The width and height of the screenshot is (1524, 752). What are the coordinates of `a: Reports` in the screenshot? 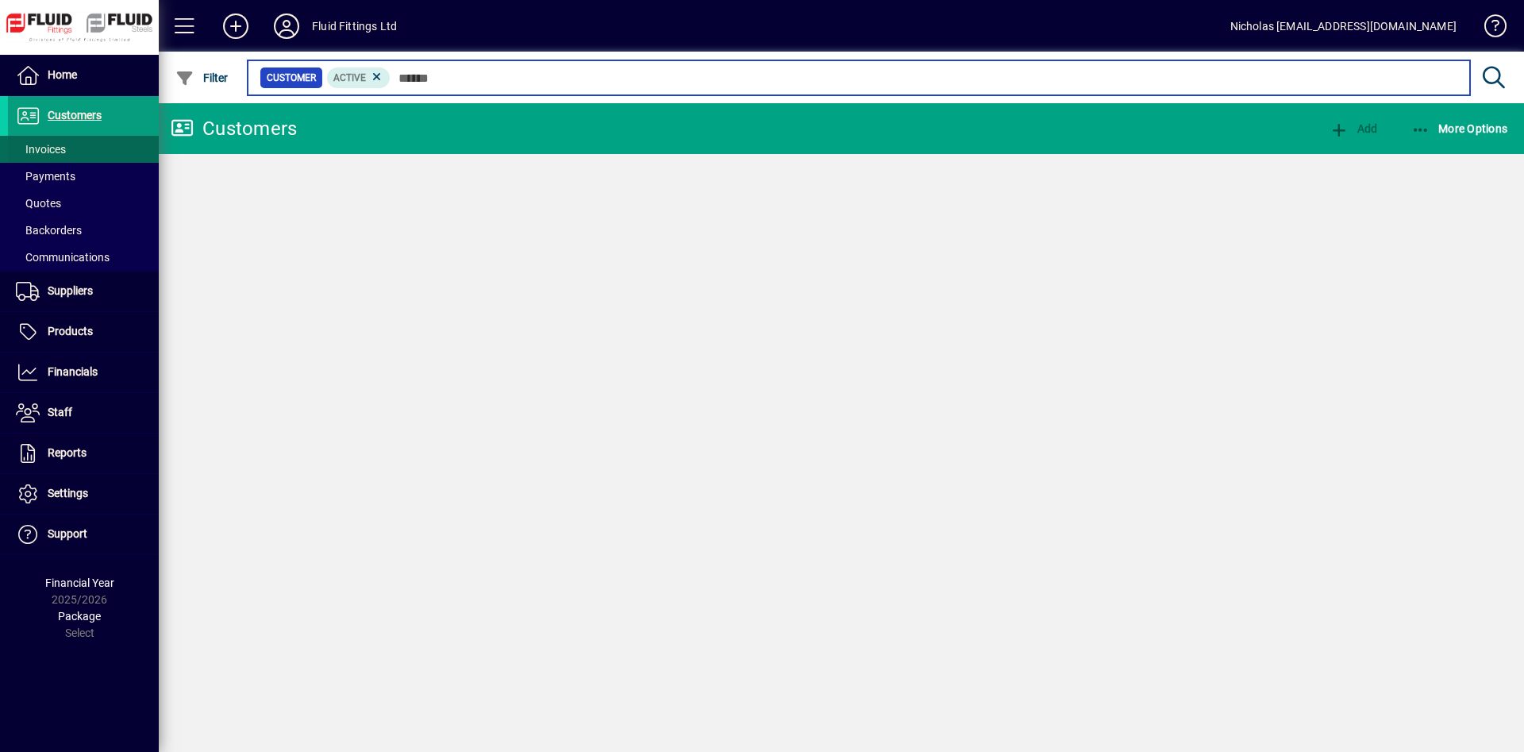 It's located at (83, 453).